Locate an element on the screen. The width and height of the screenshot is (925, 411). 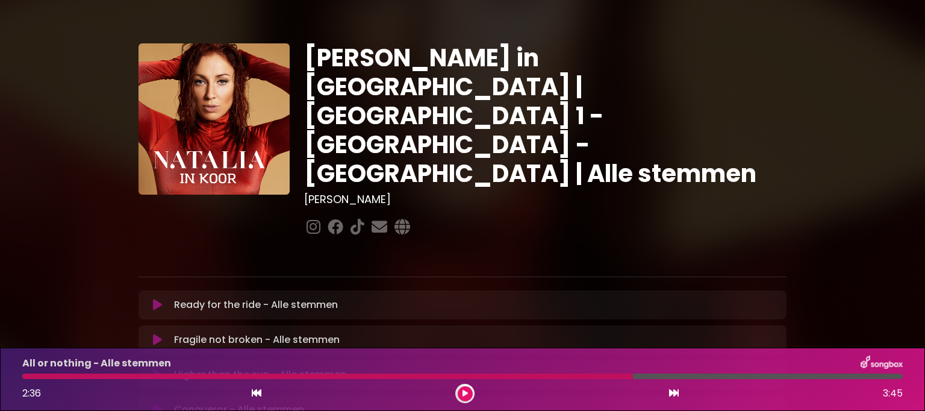
p: Ready for the ride - Alle stemmen is located at coordinates (256, 305).